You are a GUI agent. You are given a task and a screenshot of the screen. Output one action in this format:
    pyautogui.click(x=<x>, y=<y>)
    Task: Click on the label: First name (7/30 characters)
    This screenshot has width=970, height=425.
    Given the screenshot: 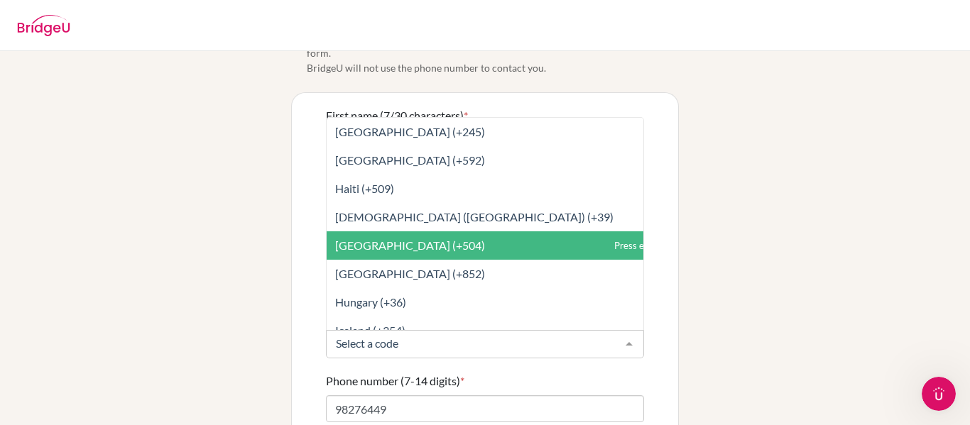 What is the action you would take?
    pyautogui.click(x=397, y=116)
    